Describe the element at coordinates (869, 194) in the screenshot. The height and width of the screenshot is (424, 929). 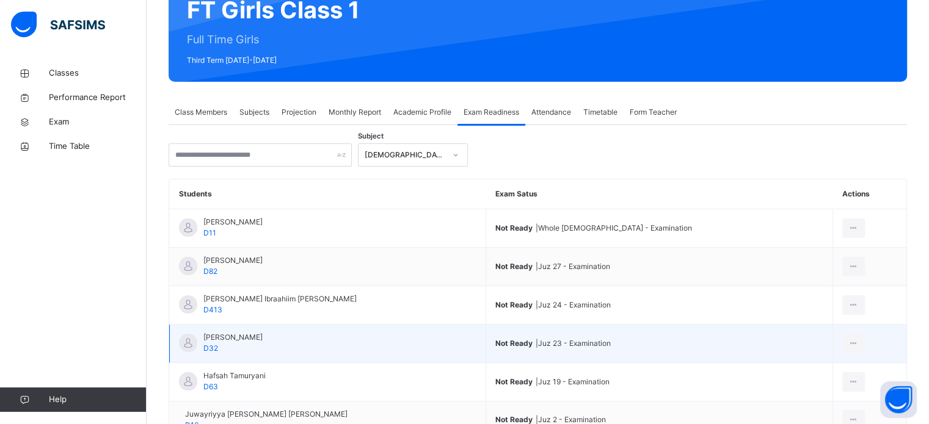
I see `th: Actions` at that location.